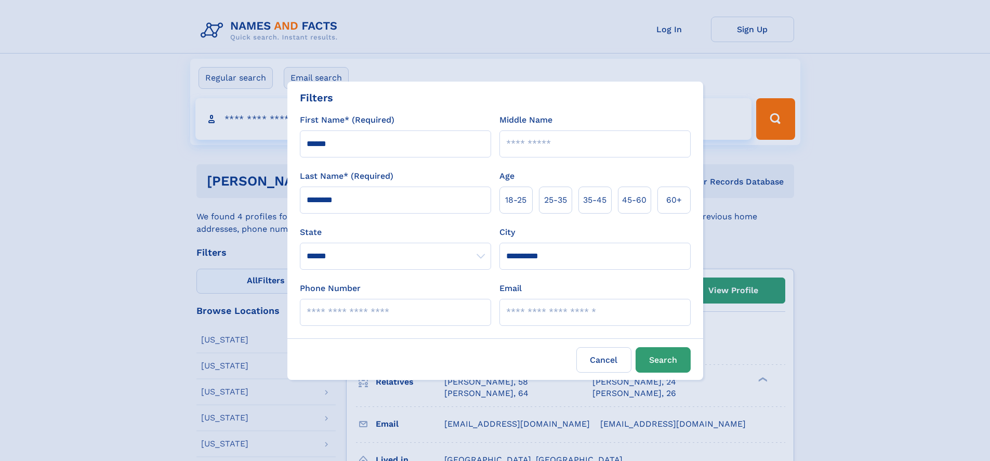 This screenshot has width=990, height=461. I want to click on label: Cancel, so click(604, 360).